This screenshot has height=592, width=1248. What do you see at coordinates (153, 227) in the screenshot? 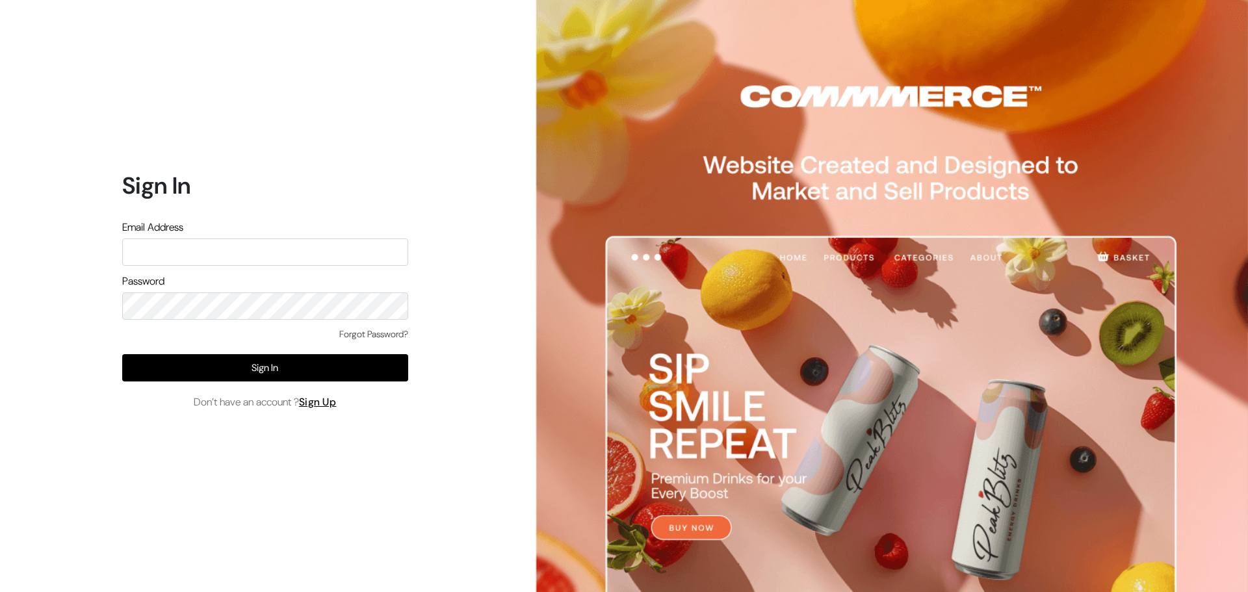
I see `label: Email Address` at bounding box center [153, 227].